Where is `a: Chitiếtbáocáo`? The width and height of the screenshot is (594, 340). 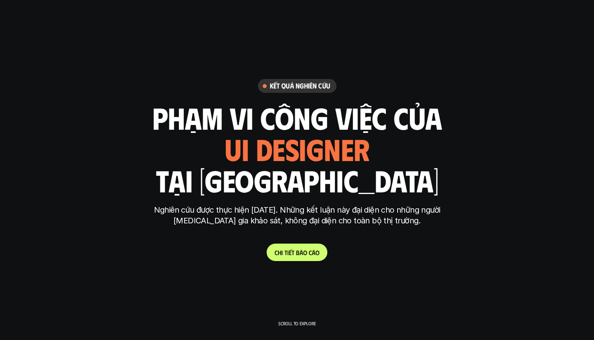 a: Chitiếtbáocáo is located at coordinates (297, 252).